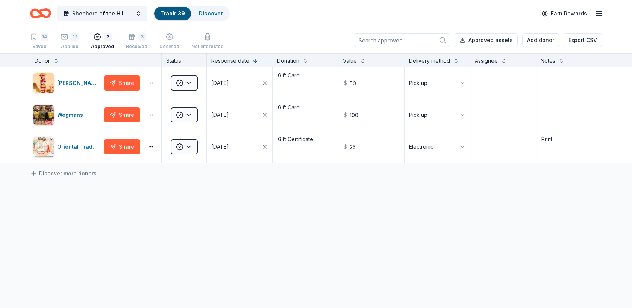 Image resolution: width=632 pixels, height=308 pixels. Describe the element at coordinates (41, 13) in the screenshot. I see `a: Home` at that location.